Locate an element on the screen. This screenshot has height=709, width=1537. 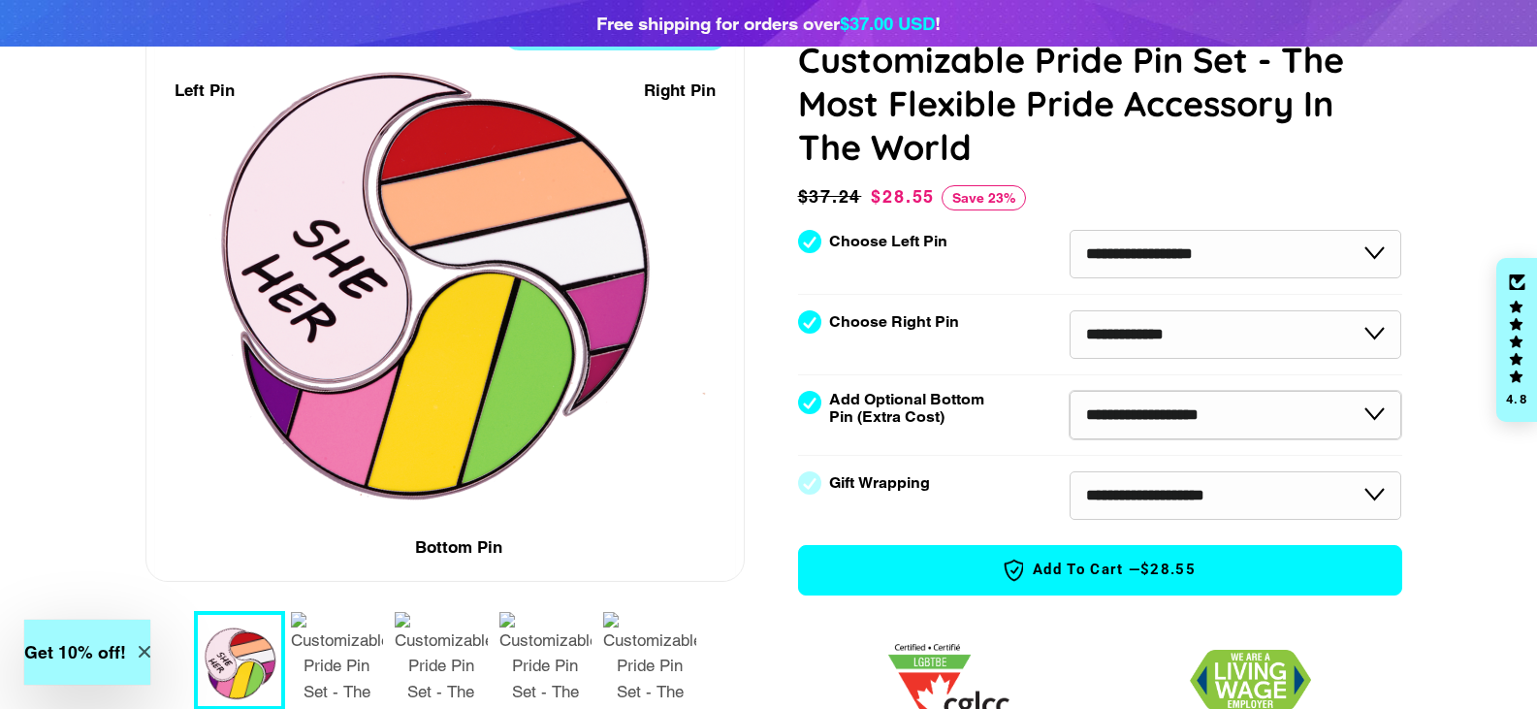
label: Choose Left Pin is located at coordinates (888, 241).